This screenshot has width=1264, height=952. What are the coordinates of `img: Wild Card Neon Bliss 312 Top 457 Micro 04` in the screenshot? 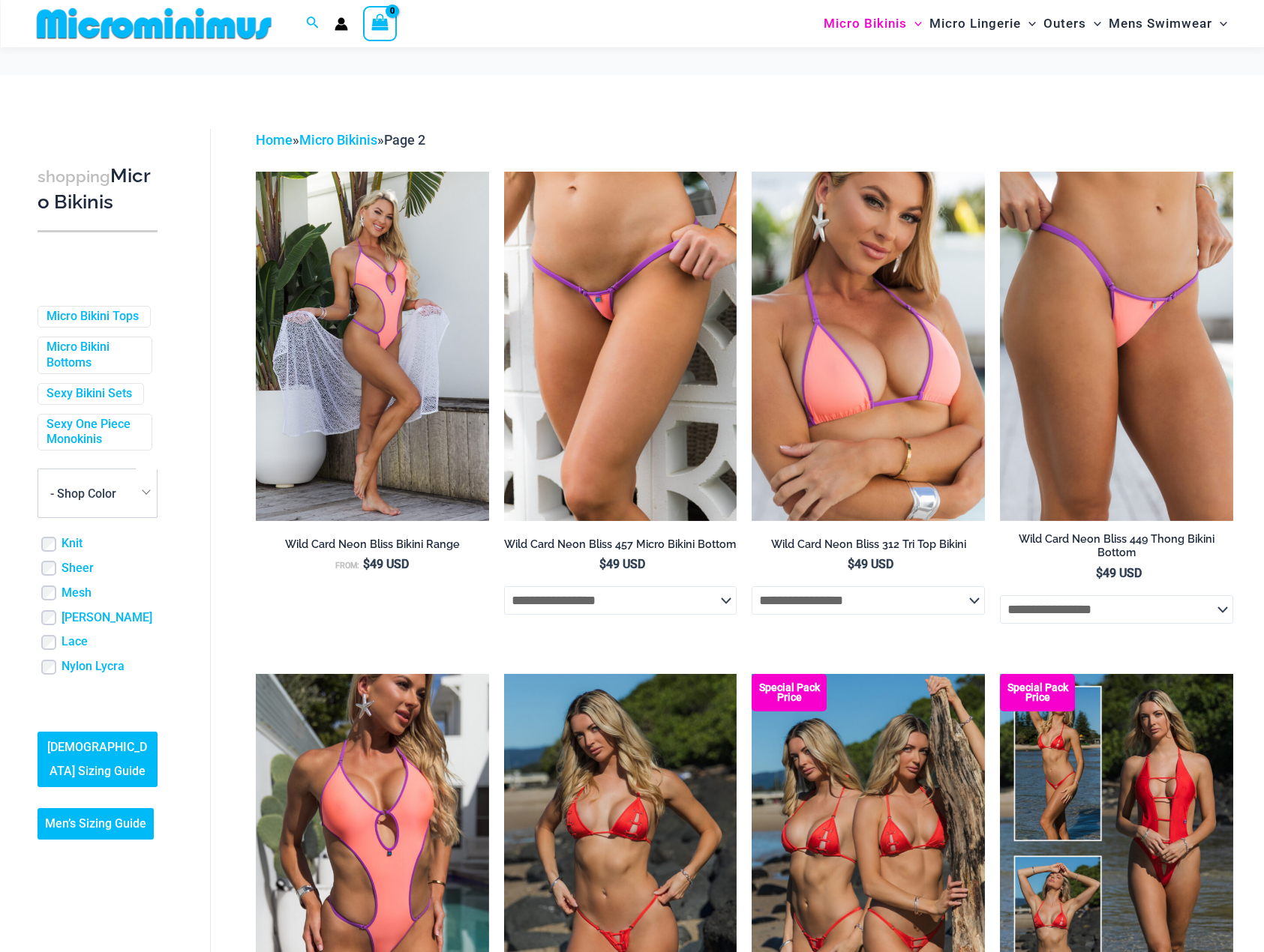 It's located at (620, 346).